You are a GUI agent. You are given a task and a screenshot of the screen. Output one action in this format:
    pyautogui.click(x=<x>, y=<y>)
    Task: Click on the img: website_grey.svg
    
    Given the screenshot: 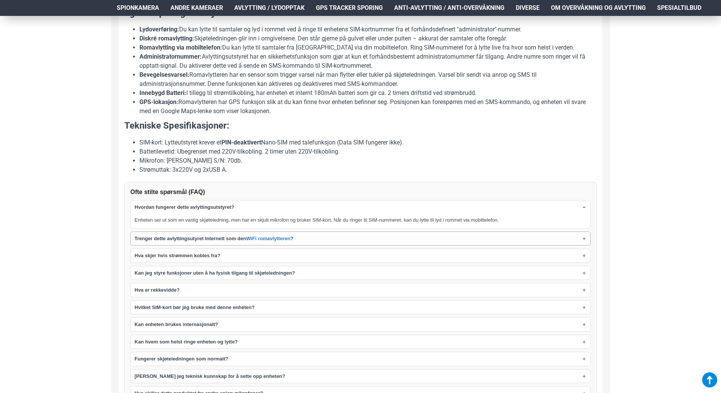 What is the action you would take?
    pyautogui.click(x=15, y=23)
    